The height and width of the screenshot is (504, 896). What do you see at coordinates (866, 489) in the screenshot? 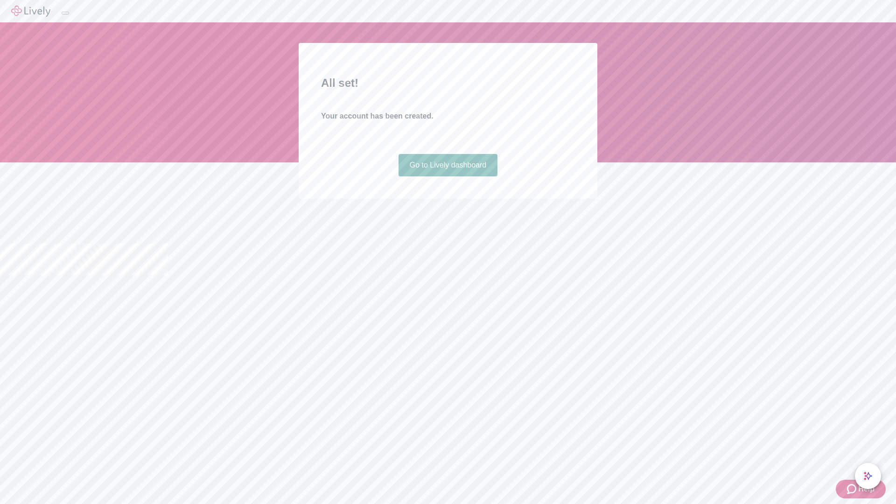
I see `span: Help` at bounding box center [866, 489].